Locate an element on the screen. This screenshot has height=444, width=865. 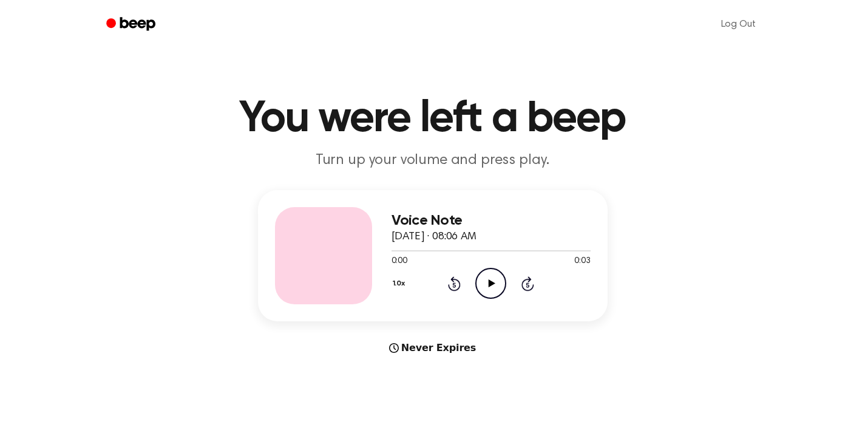
a: Beep is located at coordinates (132, 24).